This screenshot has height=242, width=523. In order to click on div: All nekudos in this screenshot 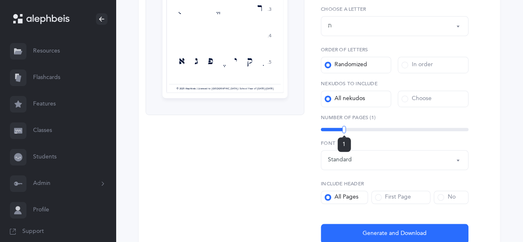, I will do `click(345, 99)`.